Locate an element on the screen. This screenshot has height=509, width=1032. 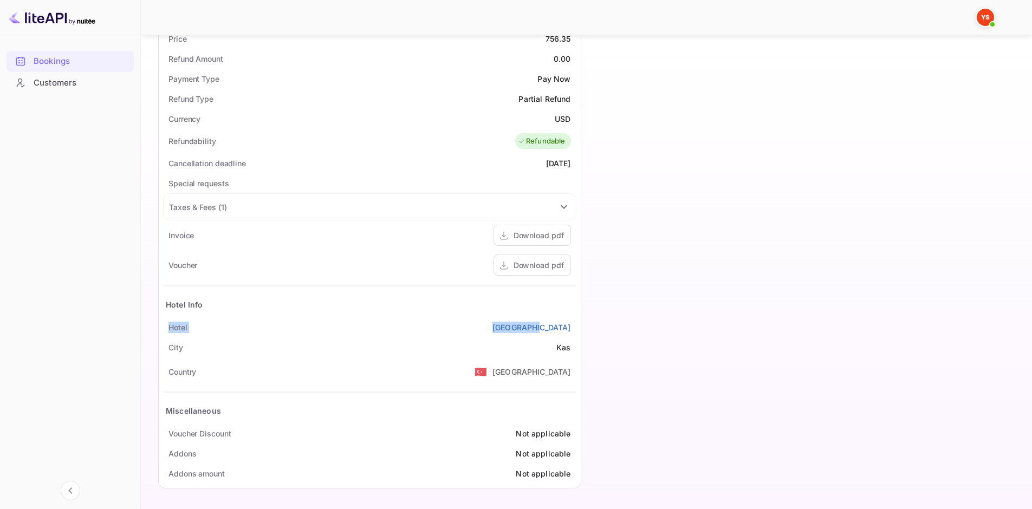
img: Yandex Support is located at coordinates (985, 17).